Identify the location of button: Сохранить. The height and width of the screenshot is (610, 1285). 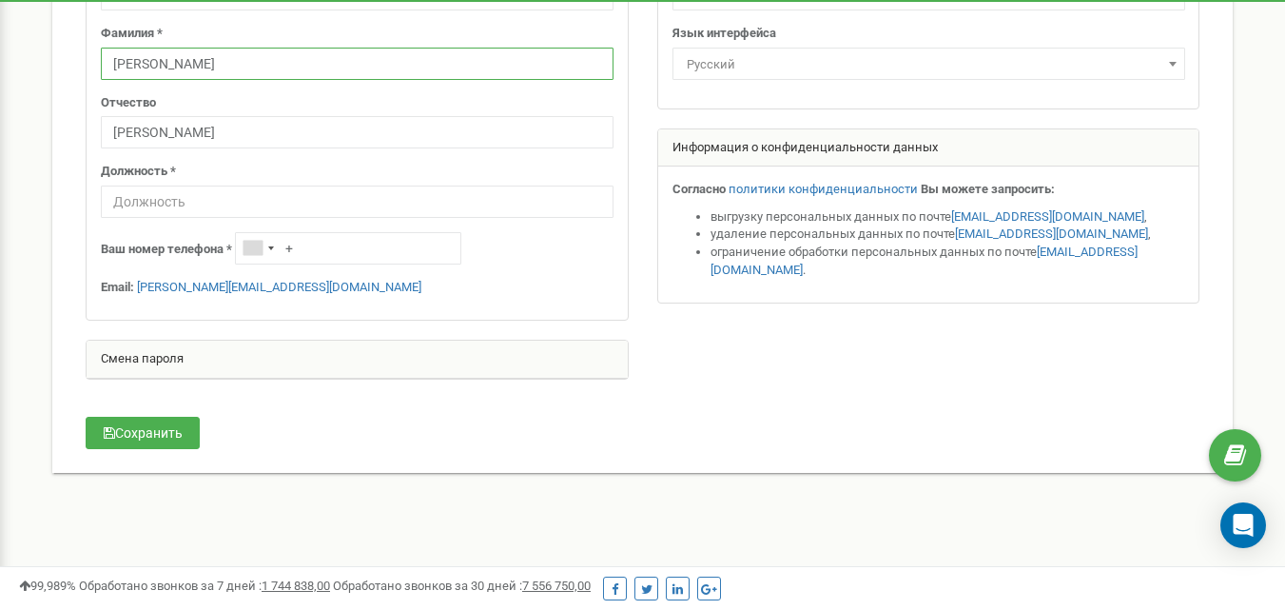
(143, 433).